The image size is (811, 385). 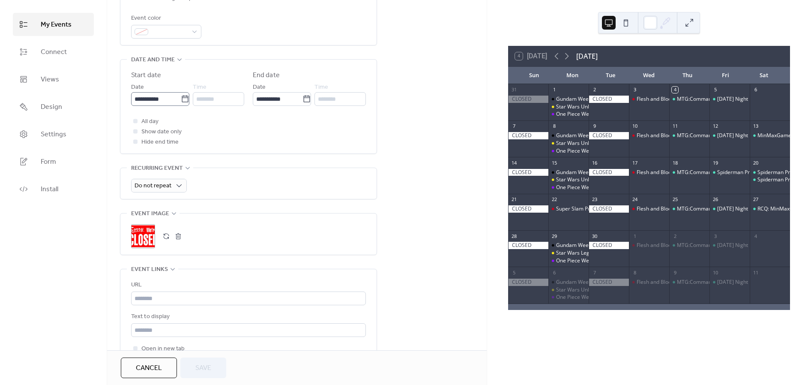 I want to click on div: 17, so click(x=635, y=162).